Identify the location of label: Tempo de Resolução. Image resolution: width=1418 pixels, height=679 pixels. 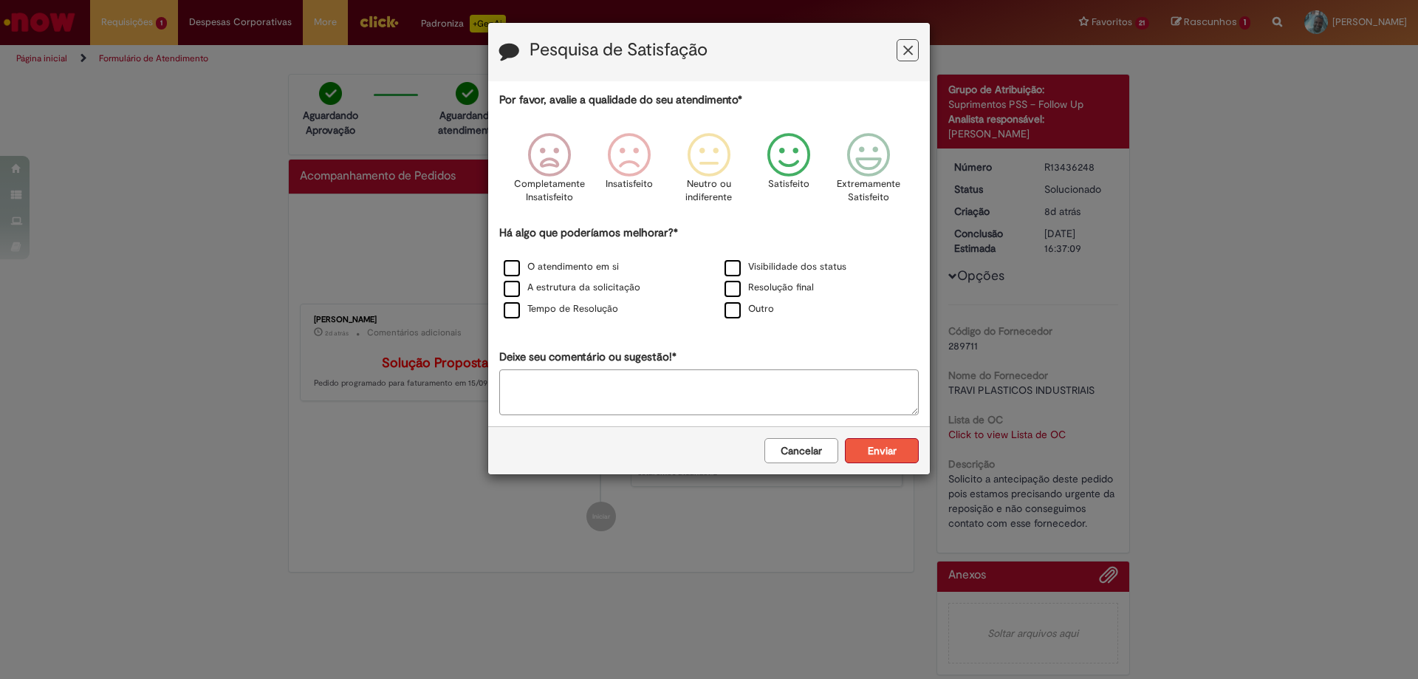
(561, 309).